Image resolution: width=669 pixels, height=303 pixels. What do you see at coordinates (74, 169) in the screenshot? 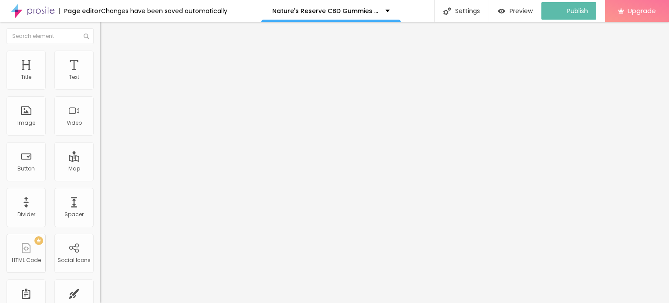
I see `div: Map` at bounding box center [74, 169].